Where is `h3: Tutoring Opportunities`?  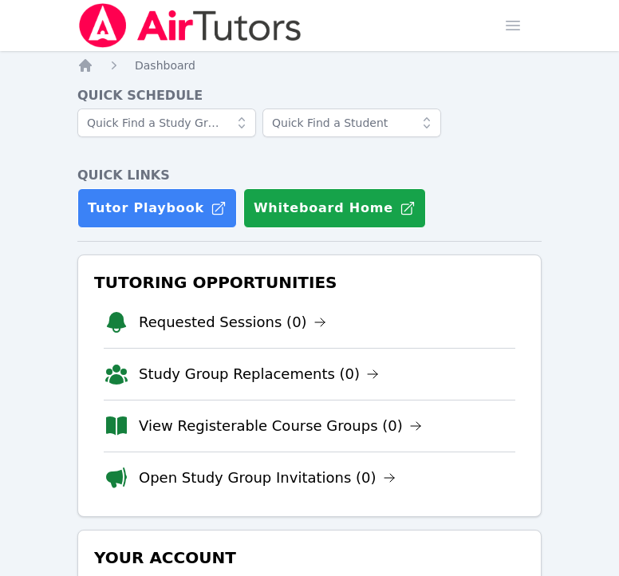
h3: Tutoring Opportunities is located at coordinates (309, 282).